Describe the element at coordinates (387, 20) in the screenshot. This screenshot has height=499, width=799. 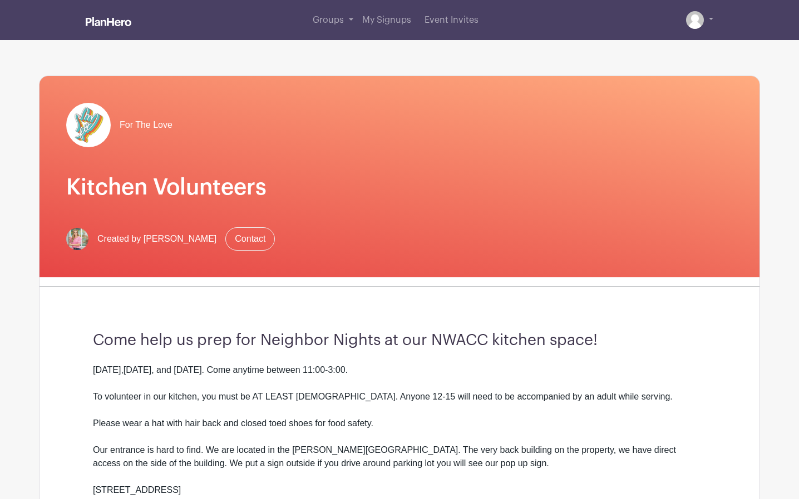
I see `span: My Signups` at that location.